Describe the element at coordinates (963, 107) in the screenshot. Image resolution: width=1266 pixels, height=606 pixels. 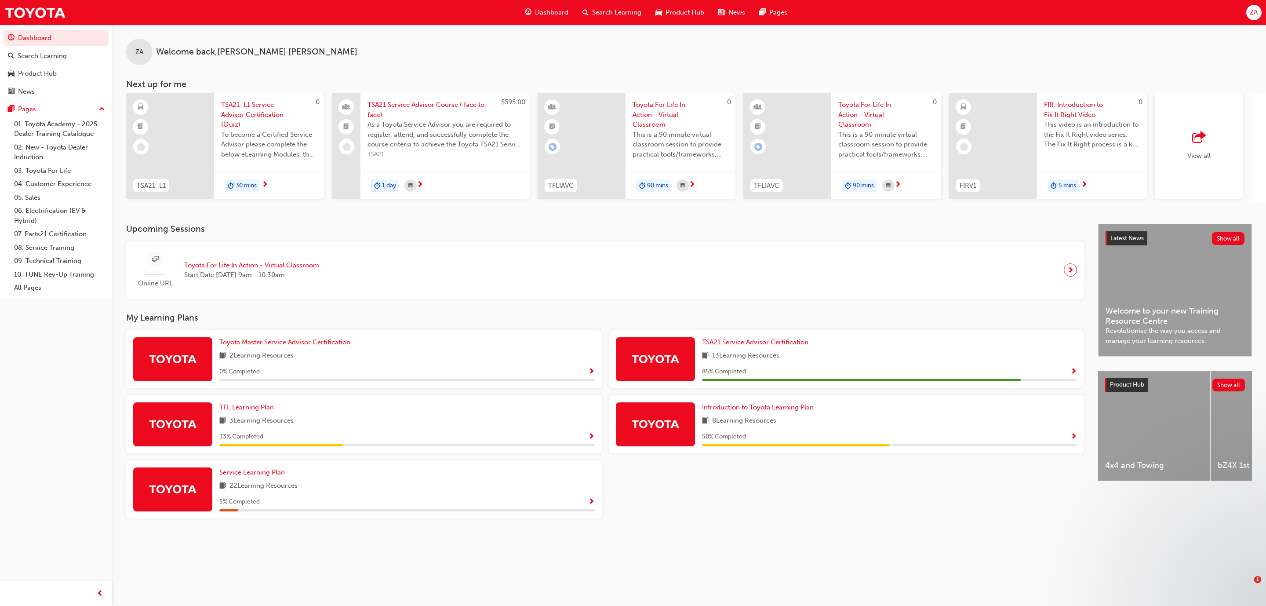
I see `span: learningResourceType_ELEARNING-icon` at that location.